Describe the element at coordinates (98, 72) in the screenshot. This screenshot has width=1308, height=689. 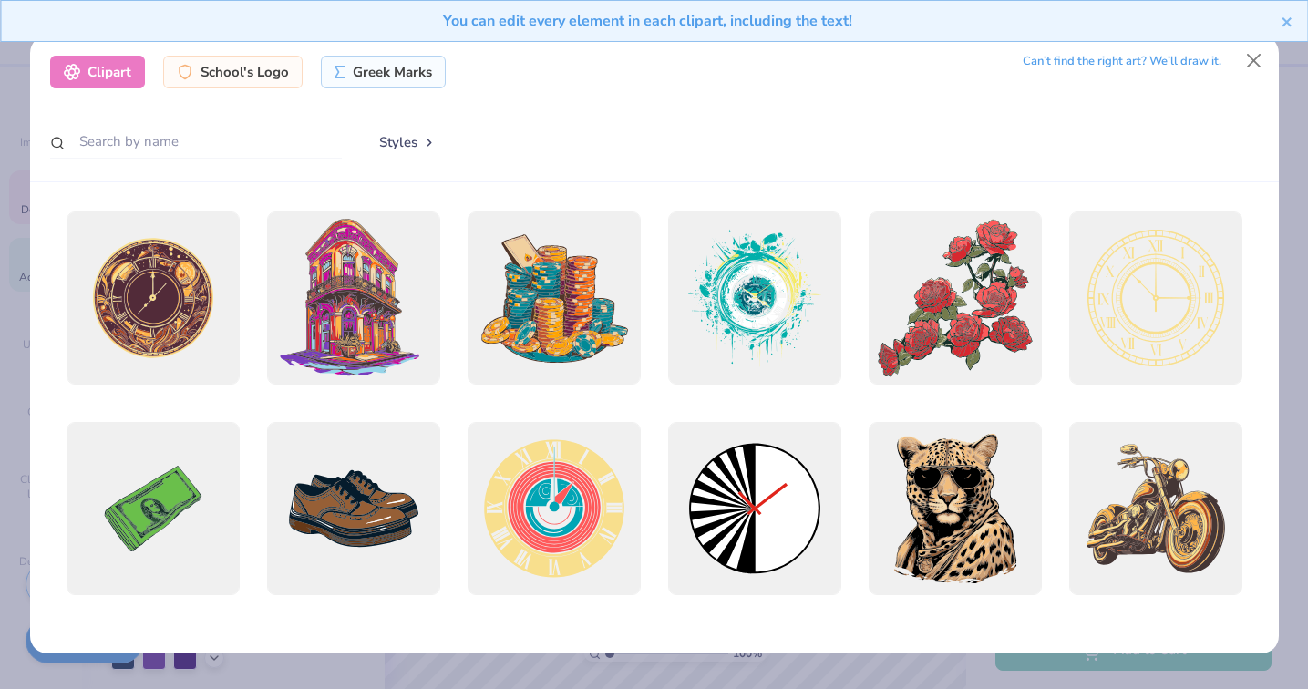
I see `div: Clipart` at that location.